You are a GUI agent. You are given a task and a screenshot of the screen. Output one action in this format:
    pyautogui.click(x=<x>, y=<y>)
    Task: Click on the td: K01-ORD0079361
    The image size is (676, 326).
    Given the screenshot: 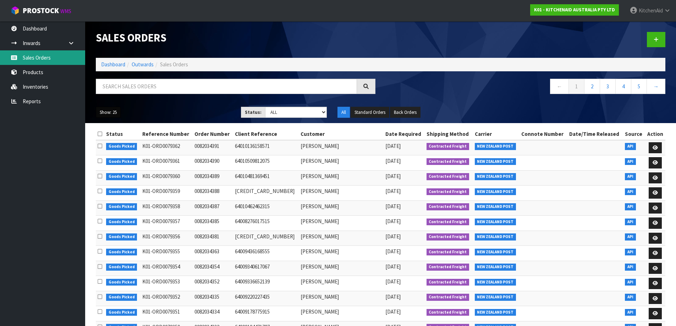 What is the action you would take?
    pyautogui.click(x=167, y=163)
    